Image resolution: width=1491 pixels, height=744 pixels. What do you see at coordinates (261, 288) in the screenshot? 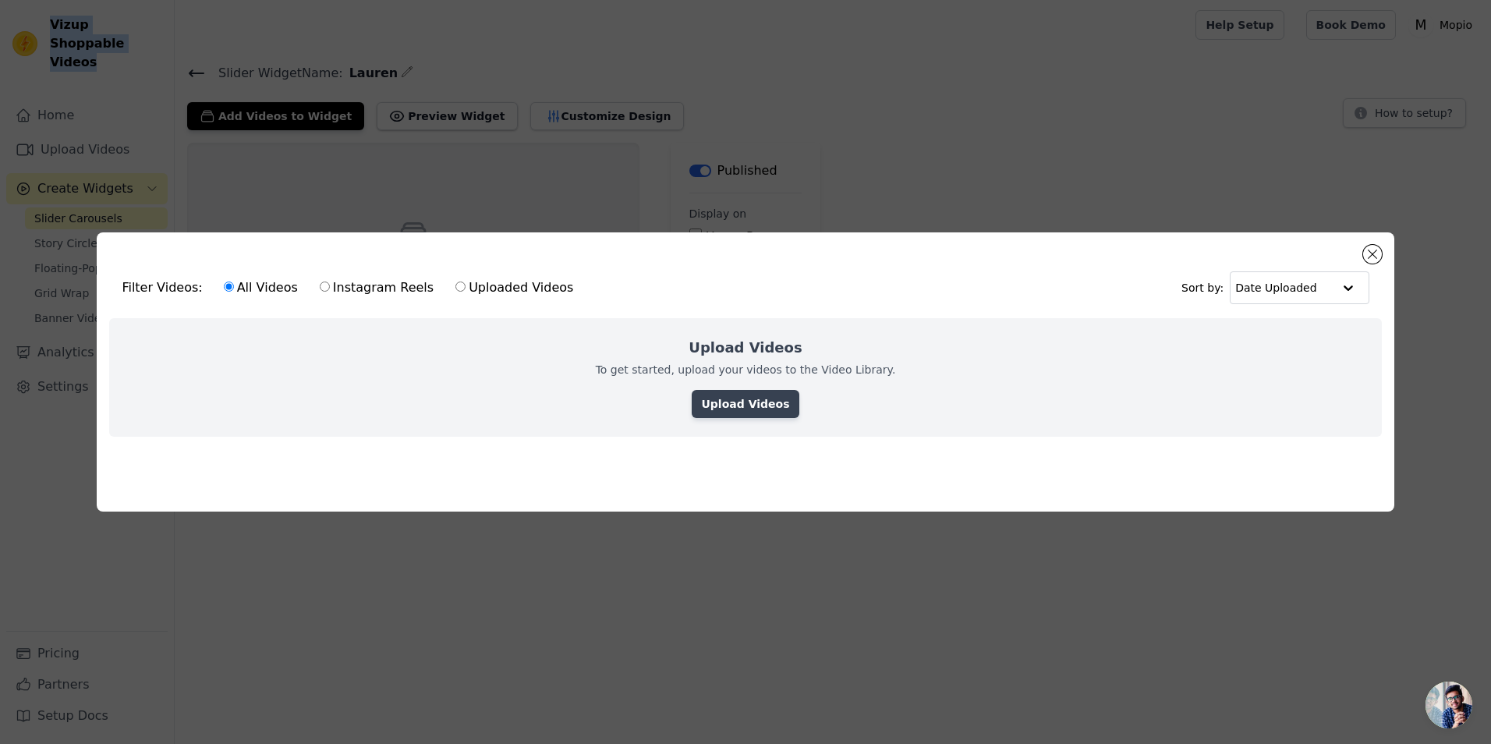
I see `label: All Videos` at bounding box center [261, 288].